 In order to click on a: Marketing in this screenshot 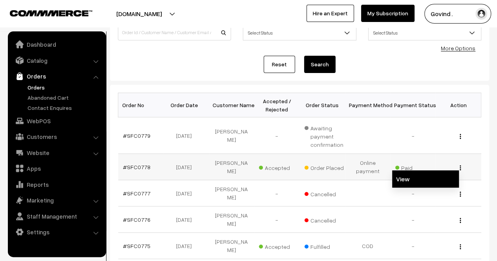, I will do `click(57, 200)`.